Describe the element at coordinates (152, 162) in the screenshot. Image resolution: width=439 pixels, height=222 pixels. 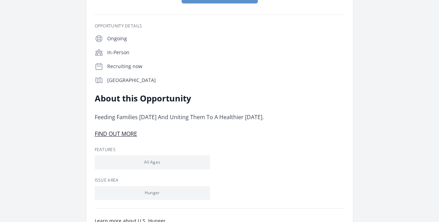
I see `li: All Ages` at that location.